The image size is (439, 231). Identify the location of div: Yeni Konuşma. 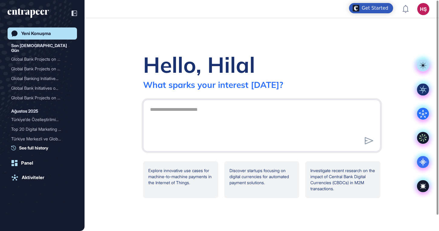
(36, 34).